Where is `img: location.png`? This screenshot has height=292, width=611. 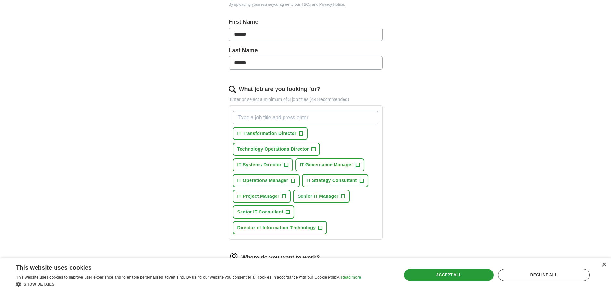 img: location.png is located at coordinates (234, 258).